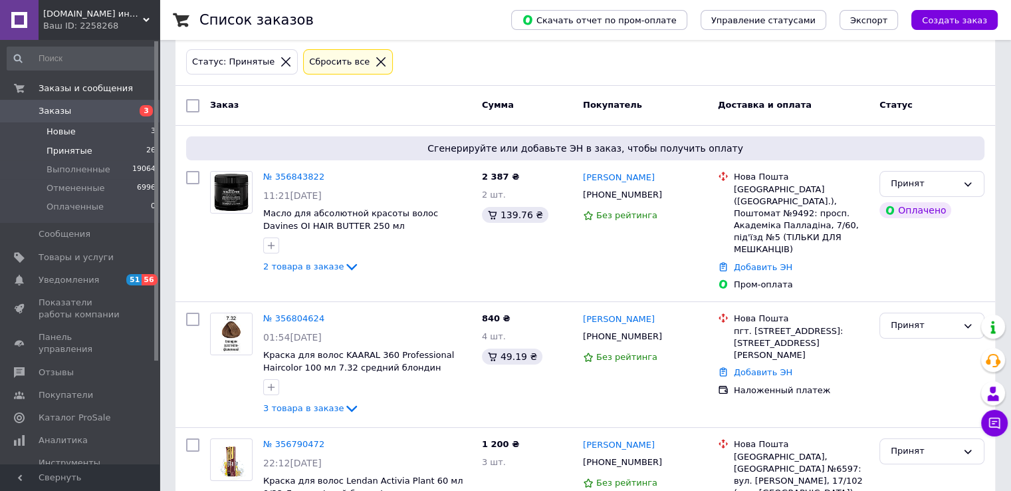 This screenshot has height=491, width=1011. Describe the element at coordinates (75, 207) in the screenshot. I see `span: Оплаченные` at that location.